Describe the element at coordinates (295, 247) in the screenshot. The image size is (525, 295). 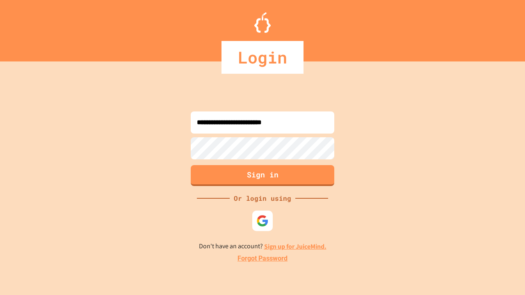
I see `a: Sign up for JuiceMind.` at that location.